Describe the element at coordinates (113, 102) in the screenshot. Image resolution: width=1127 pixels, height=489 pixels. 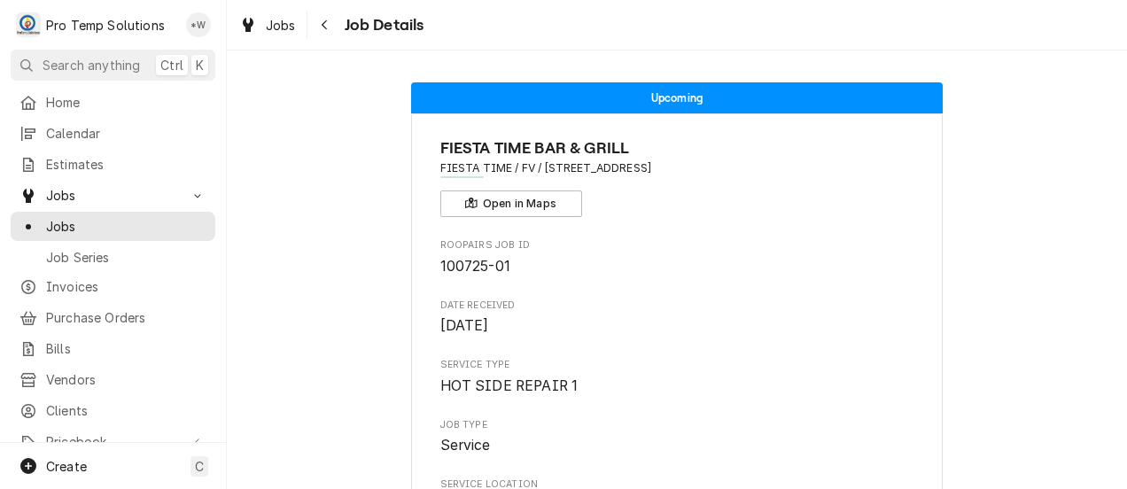
I see `a: Home` at that location.